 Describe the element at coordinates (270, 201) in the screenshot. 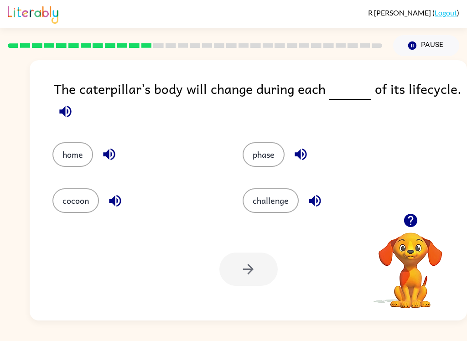

I see `button: challenge` at that location.